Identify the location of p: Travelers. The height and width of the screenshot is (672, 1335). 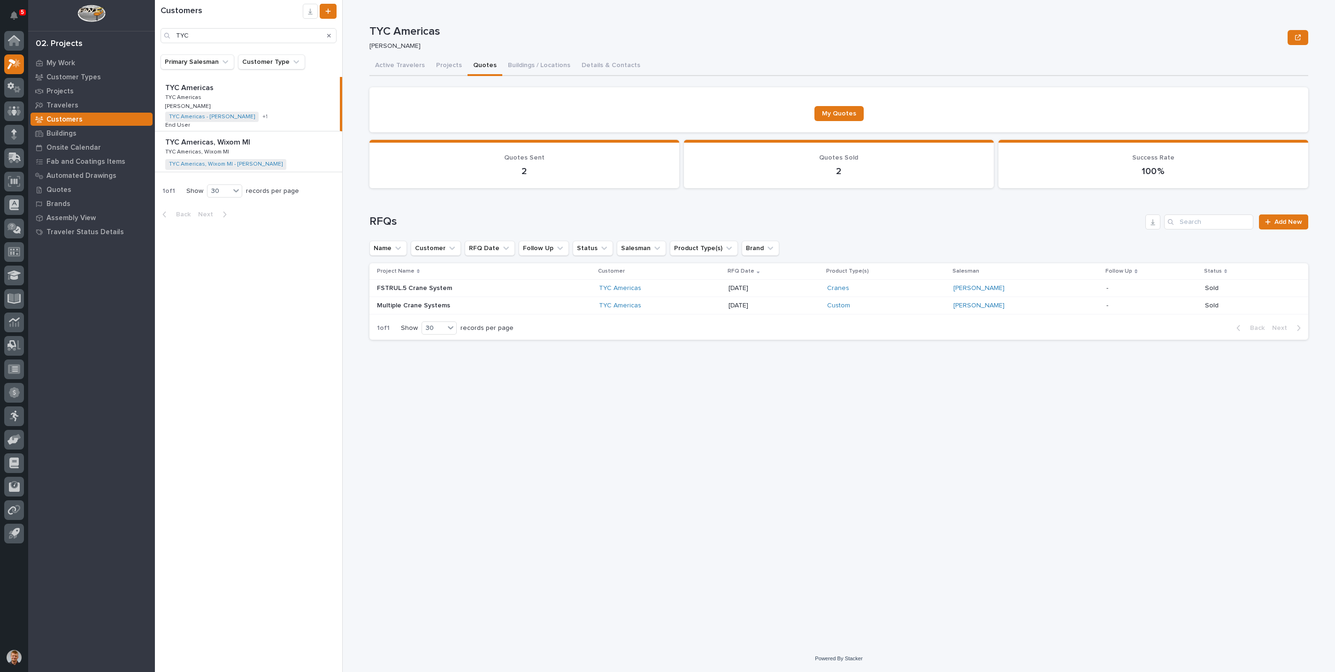
(62, 106).